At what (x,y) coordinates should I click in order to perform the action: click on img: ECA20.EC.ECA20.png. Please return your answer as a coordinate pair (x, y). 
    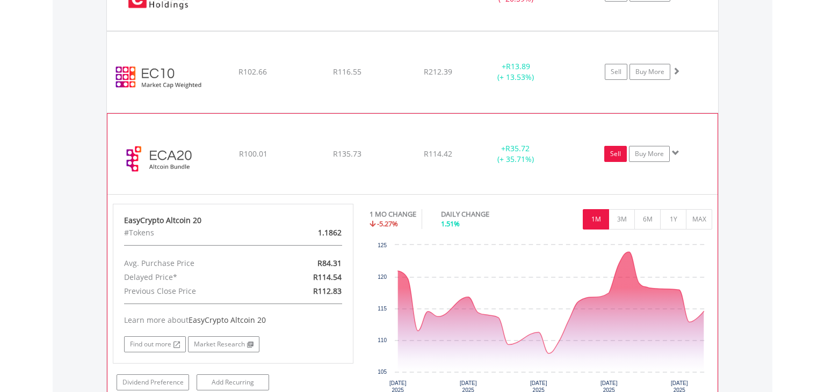
    Looking at the image, I should click on (159, 159).